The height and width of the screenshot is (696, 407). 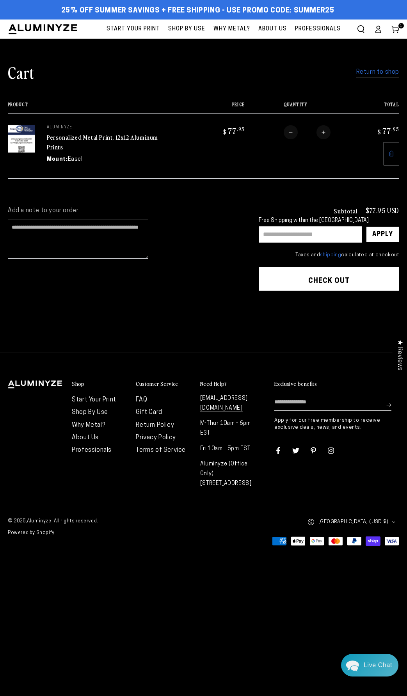 I want to click on a: Return Policy, so click(x=155, y=425).